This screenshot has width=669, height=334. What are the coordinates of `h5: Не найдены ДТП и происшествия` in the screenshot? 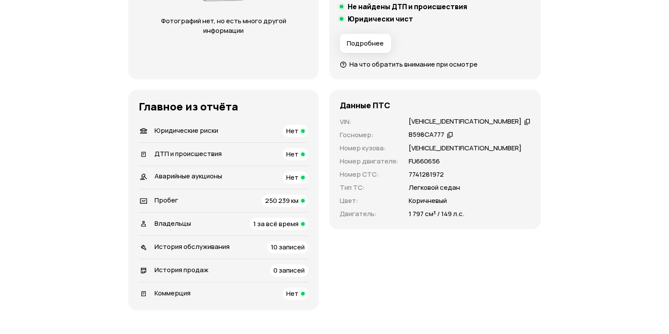 It's located at (407, 7).